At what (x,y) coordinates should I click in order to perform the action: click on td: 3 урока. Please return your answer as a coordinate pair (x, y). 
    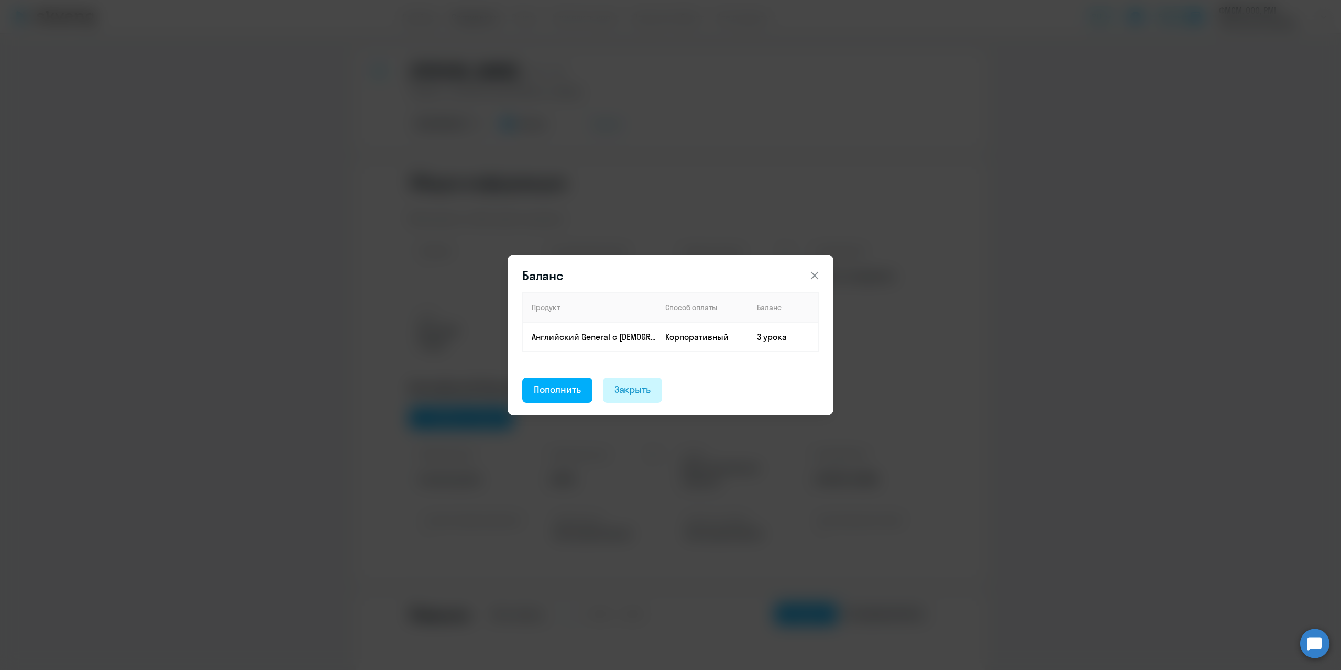
    Looking at the image, I should click on (783, 337).